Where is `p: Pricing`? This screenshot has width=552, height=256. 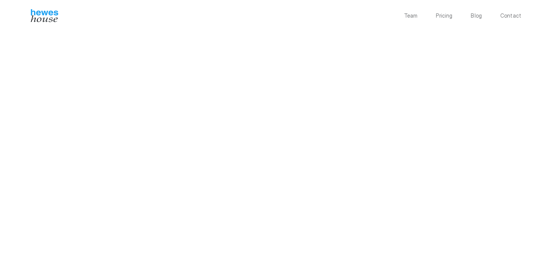
p: Pricing is located at coordinates (444, 16).